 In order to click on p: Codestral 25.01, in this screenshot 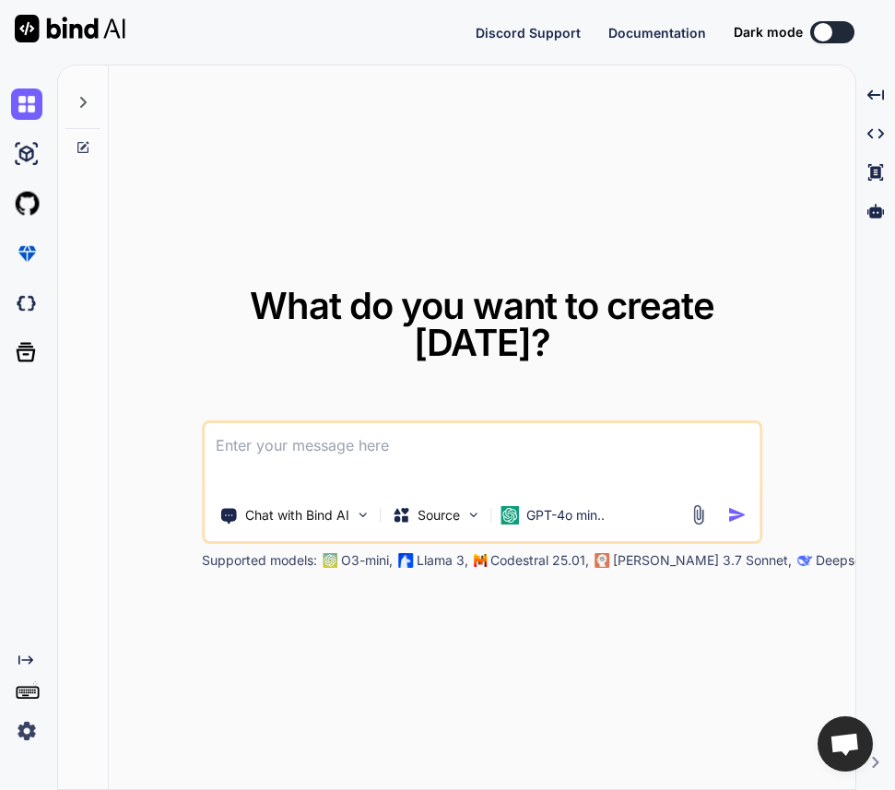, I will do `click(540, 561)`.